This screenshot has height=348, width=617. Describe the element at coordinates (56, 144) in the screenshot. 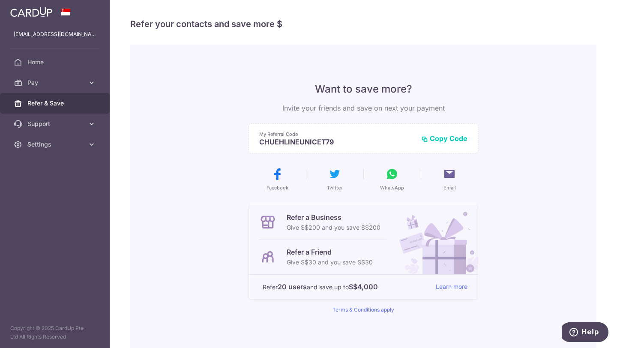

I see `span: Settings` at that location.